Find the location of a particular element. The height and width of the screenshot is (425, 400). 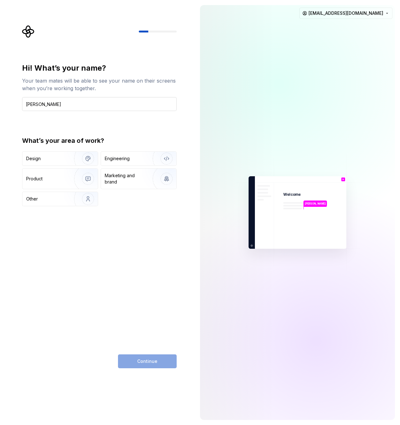

div: Product is located at coordinates (34, 179).